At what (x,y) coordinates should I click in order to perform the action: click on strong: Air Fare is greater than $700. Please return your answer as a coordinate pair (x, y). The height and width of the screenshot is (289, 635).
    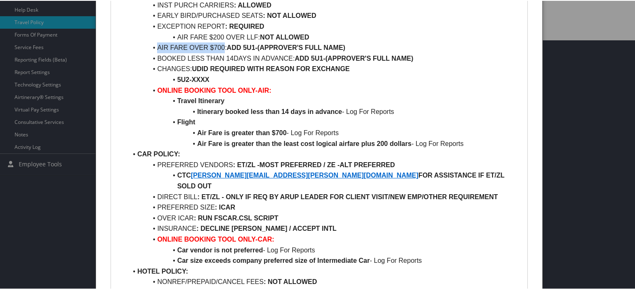
    Looking at the image, I should click on (242, 132).